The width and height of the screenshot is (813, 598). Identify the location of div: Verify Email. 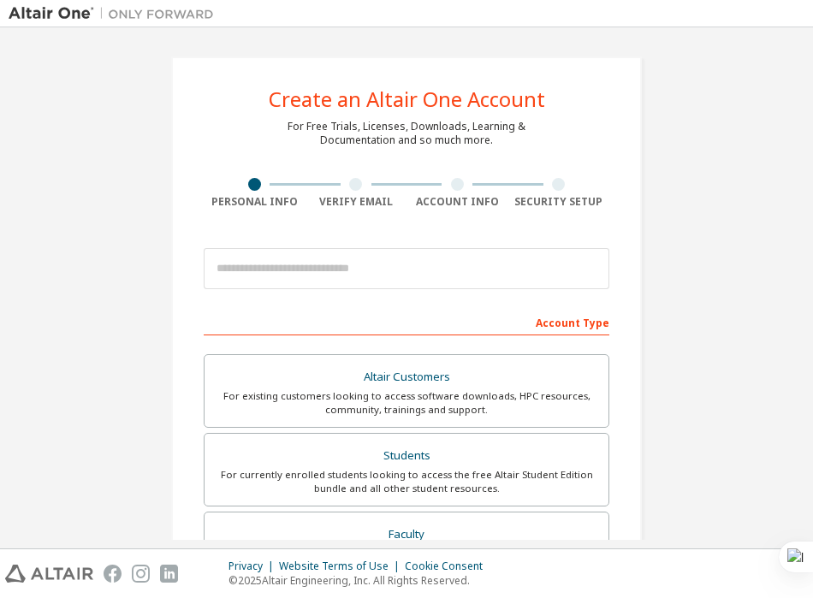
(356, 202).